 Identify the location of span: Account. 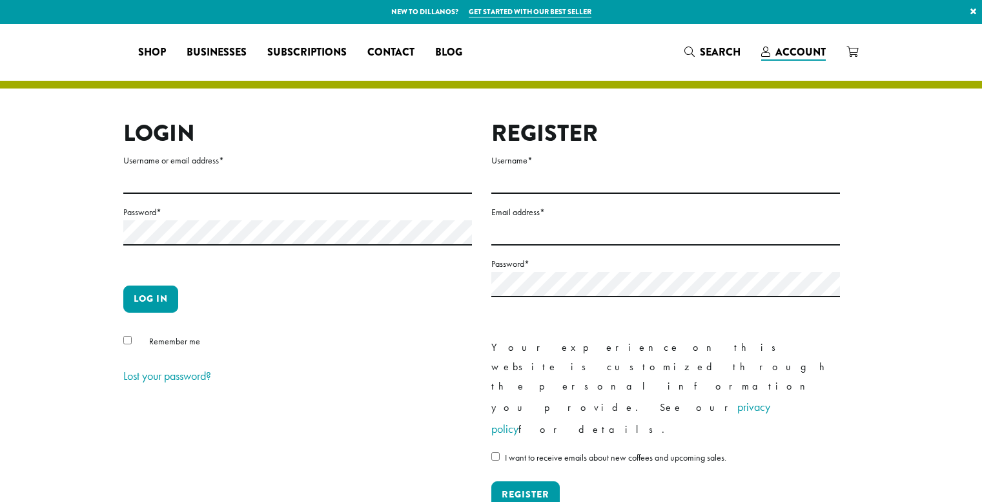
(801, 52).